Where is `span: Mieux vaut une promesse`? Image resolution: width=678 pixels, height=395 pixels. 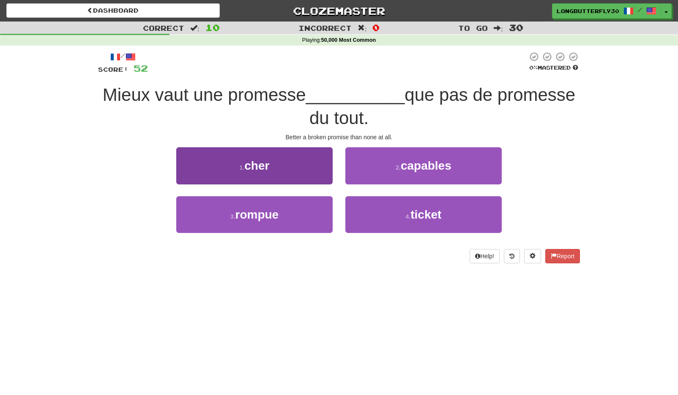
span: Mieux vaut une promesse is located at coordinates (204, 95).